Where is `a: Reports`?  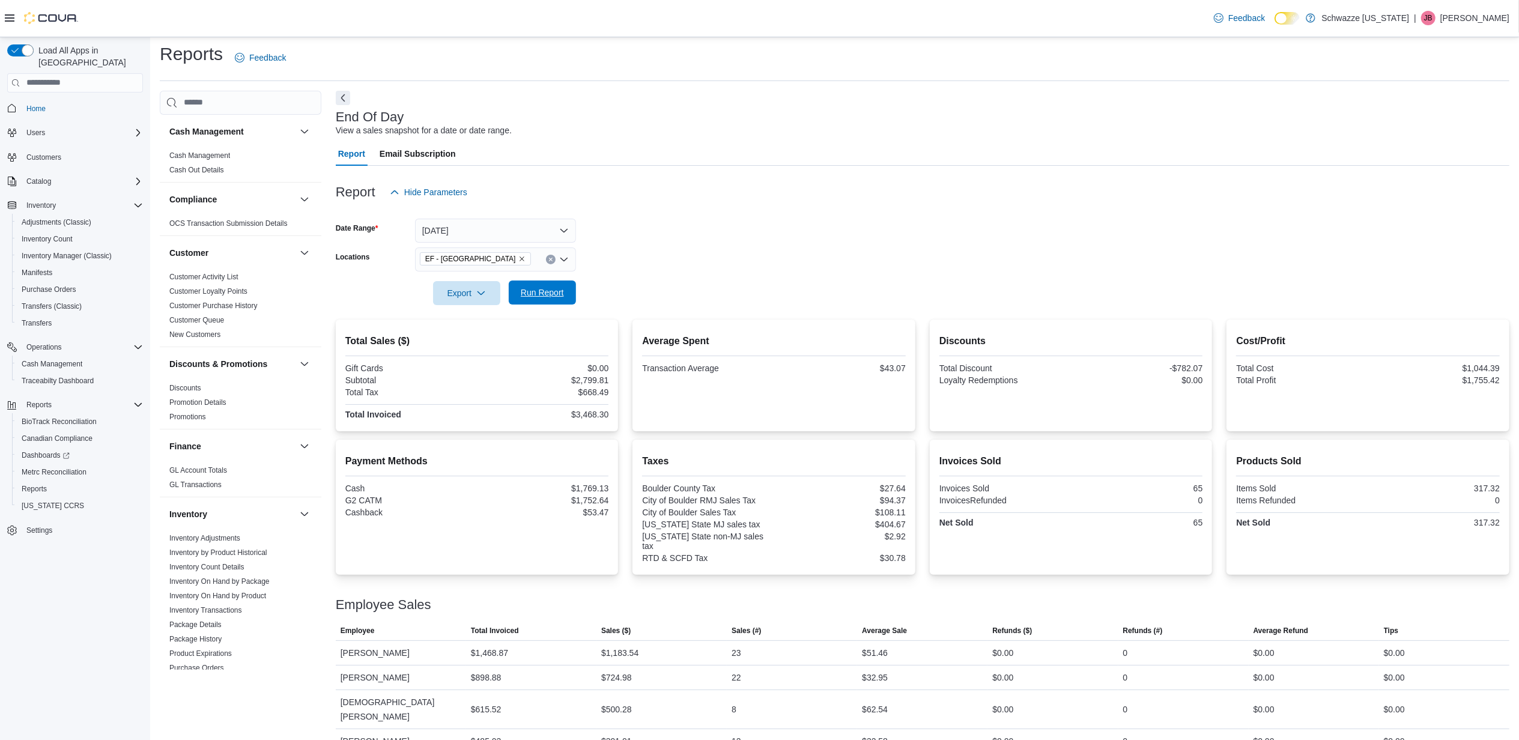 a: Reports is located at coordinates (34, 489).